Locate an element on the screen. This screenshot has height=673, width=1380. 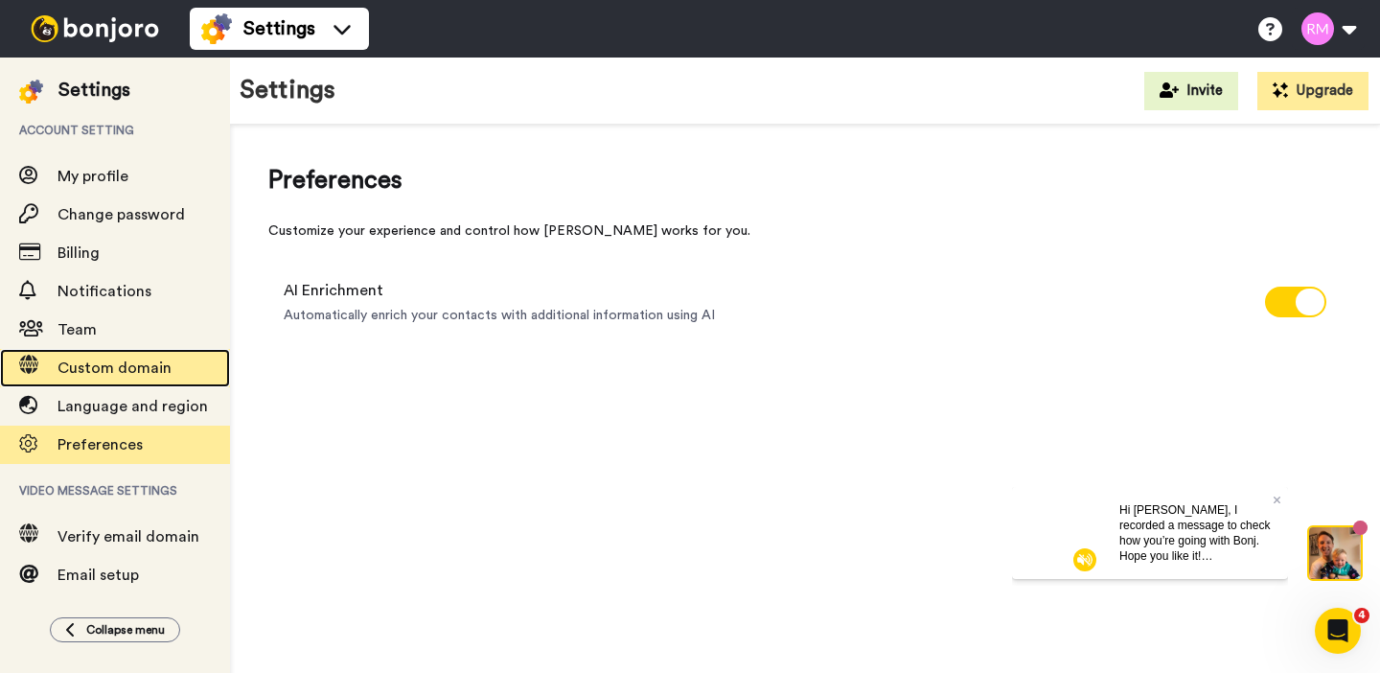
span: AI Enrichment is located at coordinates (499, 290).